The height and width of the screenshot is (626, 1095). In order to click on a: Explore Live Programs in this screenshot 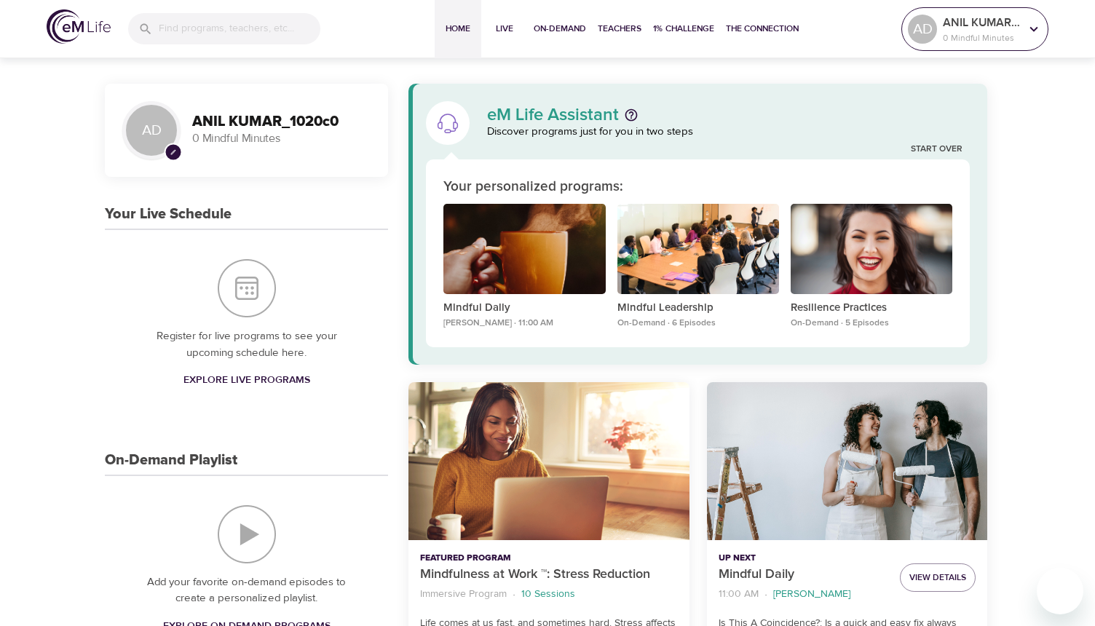, I will do `click(247, 380)`.